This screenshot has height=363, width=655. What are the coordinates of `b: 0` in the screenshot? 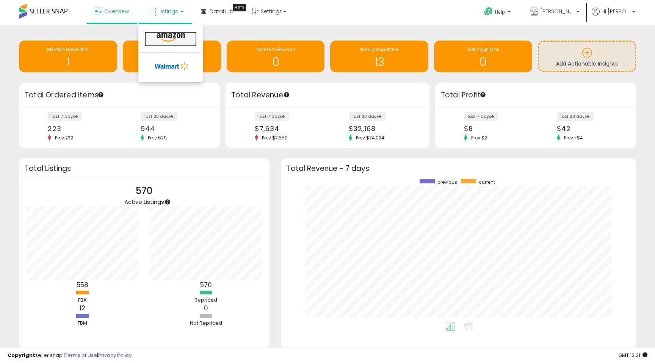 It's located at (206, 308).